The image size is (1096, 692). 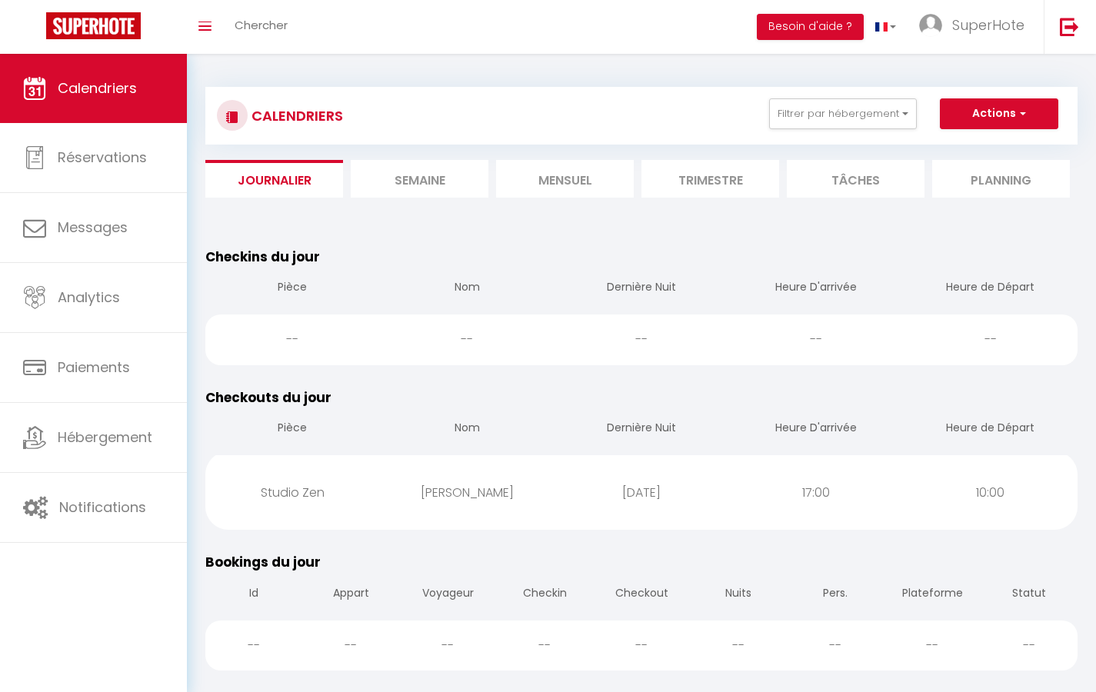 I want to click on th: Statut, so click(x=1029, y=594).